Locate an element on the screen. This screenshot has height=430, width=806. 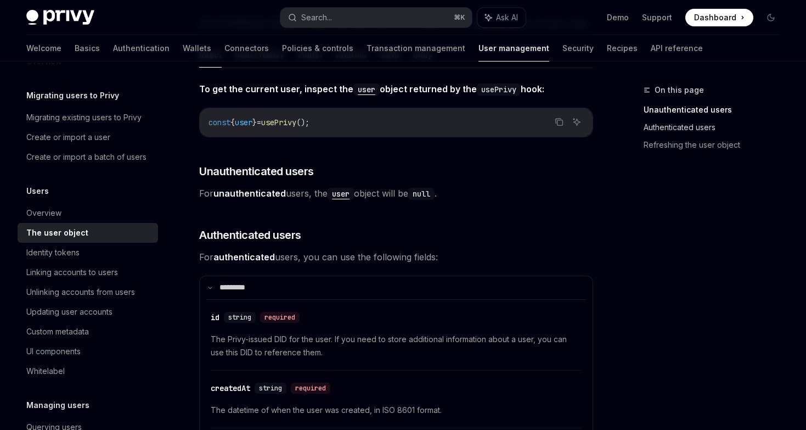
a: Security is located at coordinates (578, 48).